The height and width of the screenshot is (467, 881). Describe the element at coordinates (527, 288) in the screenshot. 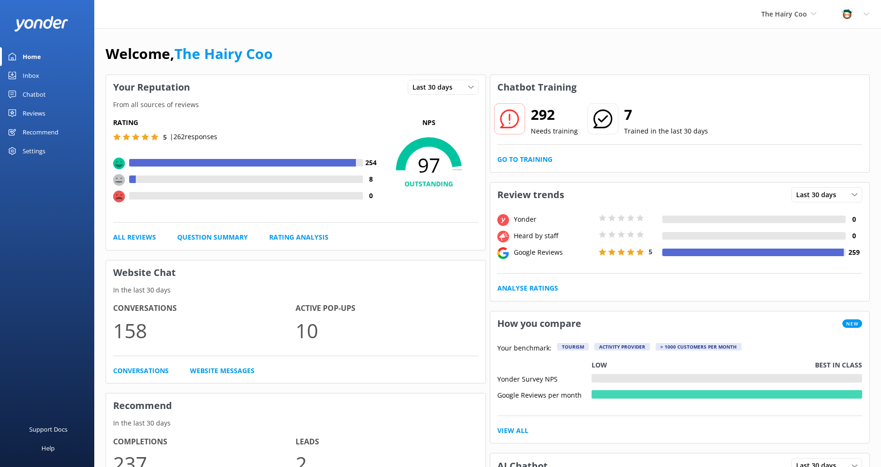

I see `a: Analyse Ratings` at that location.